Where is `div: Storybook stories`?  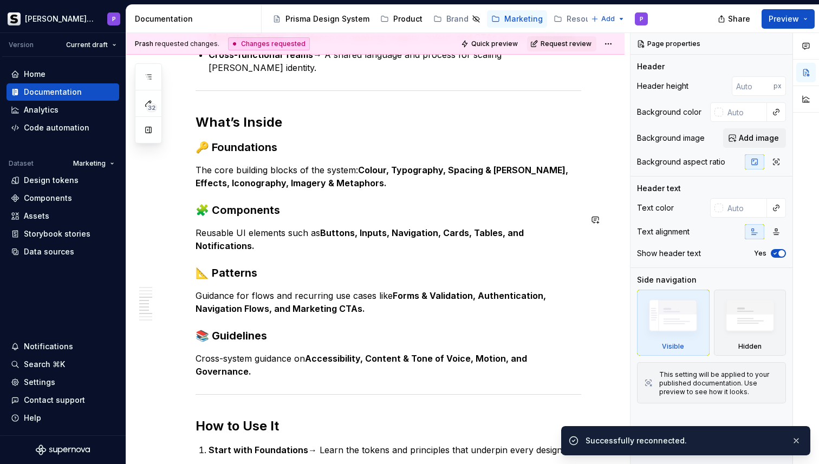 div: Storybook stories is located at coordinates (57, 234).